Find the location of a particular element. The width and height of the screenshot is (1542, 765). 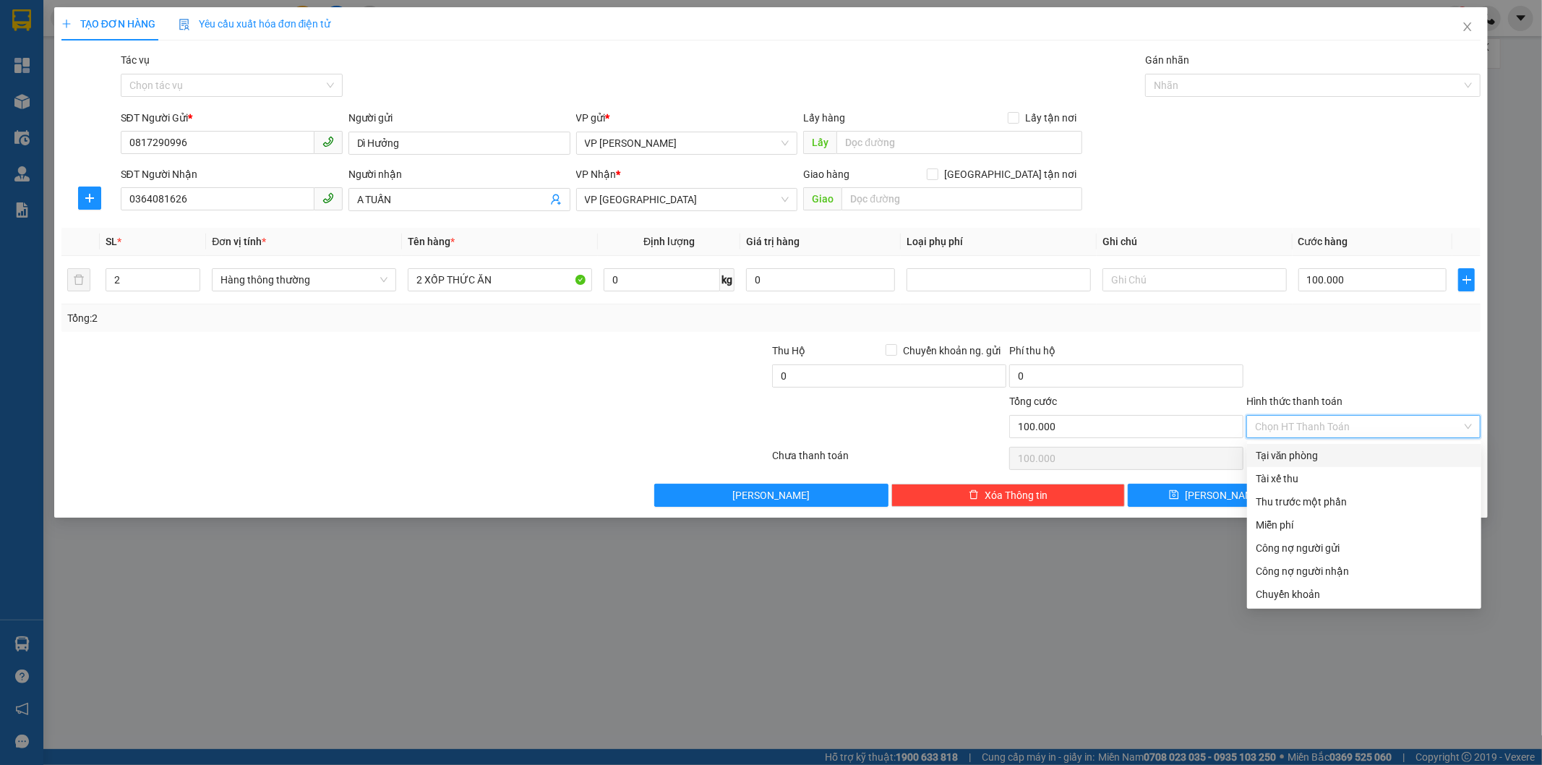

label: Hình thức thanh toán is located at coordinates (1294, 401).